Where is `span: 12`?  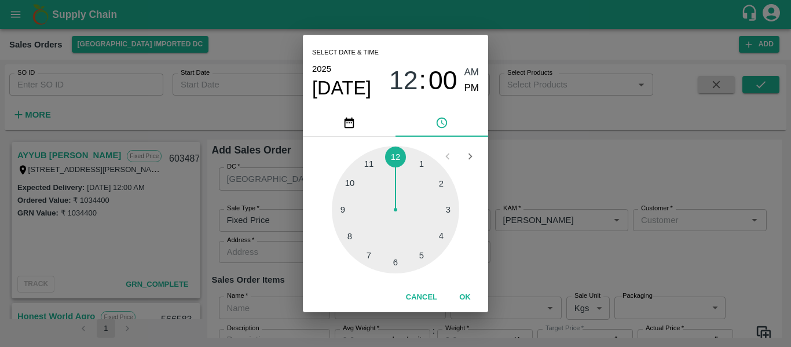 span: 12 is located at coordinates (404, 81).